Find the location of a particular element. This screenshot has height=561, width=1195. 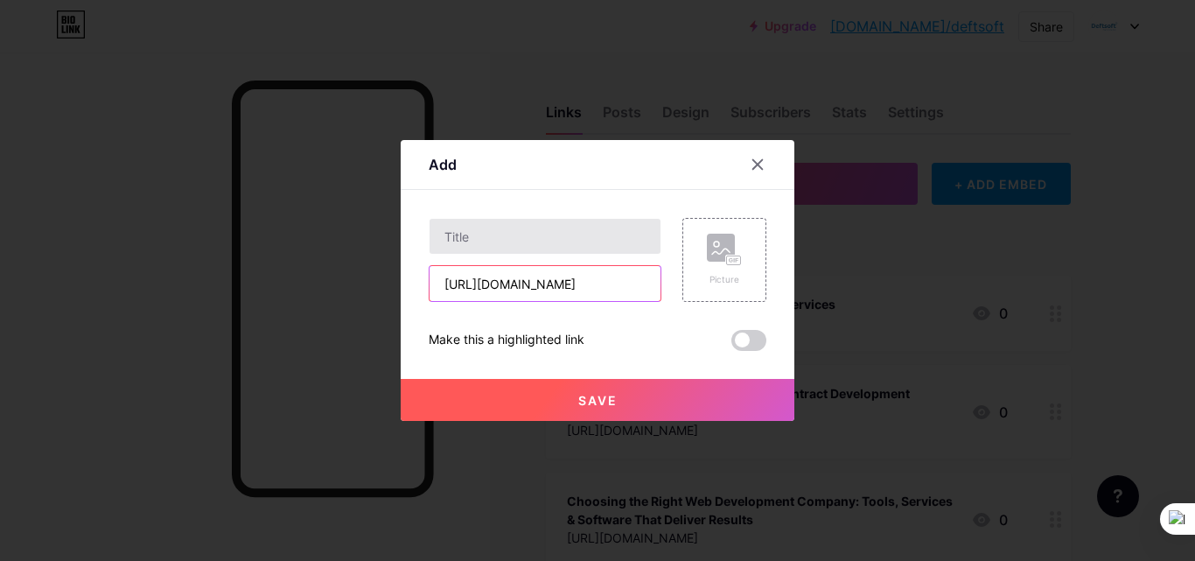

input: URL is located at coordinates (545, 283).